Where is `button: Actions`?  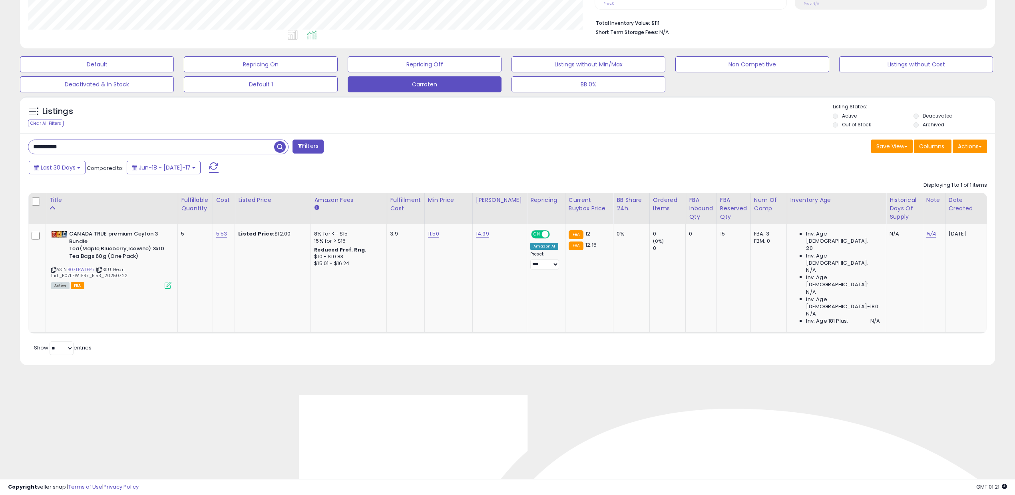
button: Actions is located at coordinates (970, 146).